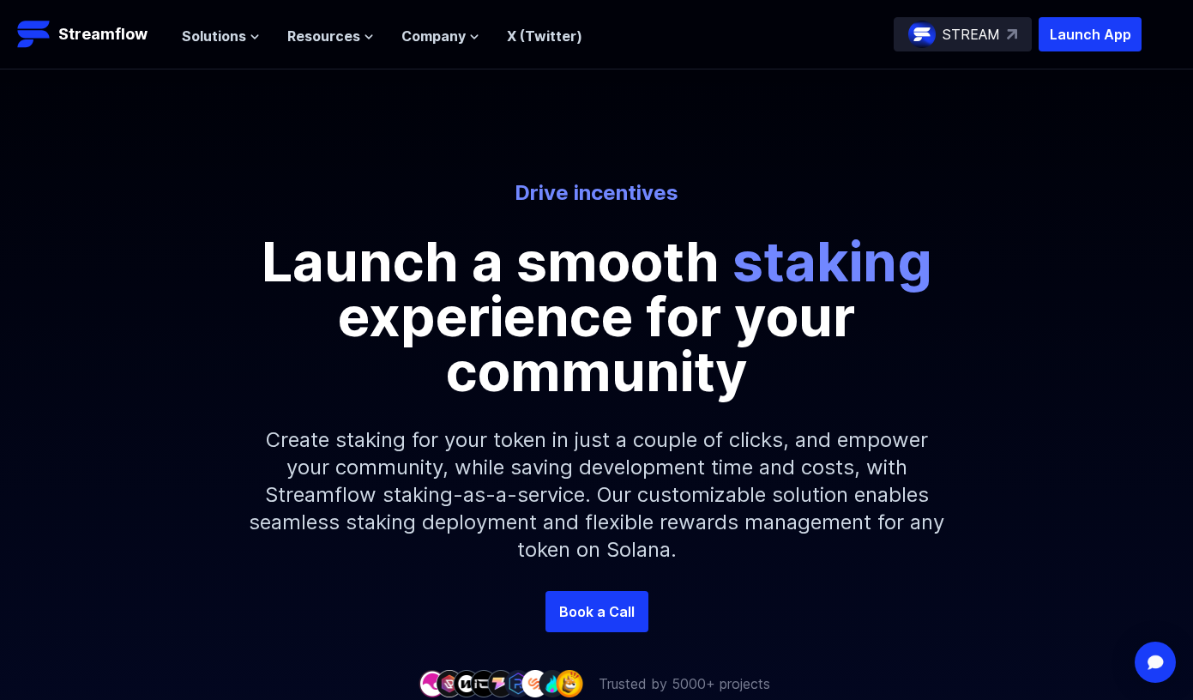 The height and width of the screenshot is (700, 1193). Describe the element at coordinates (1155, 662) in the screenshot. I see `div: Open Intercom Messenger` at that location.